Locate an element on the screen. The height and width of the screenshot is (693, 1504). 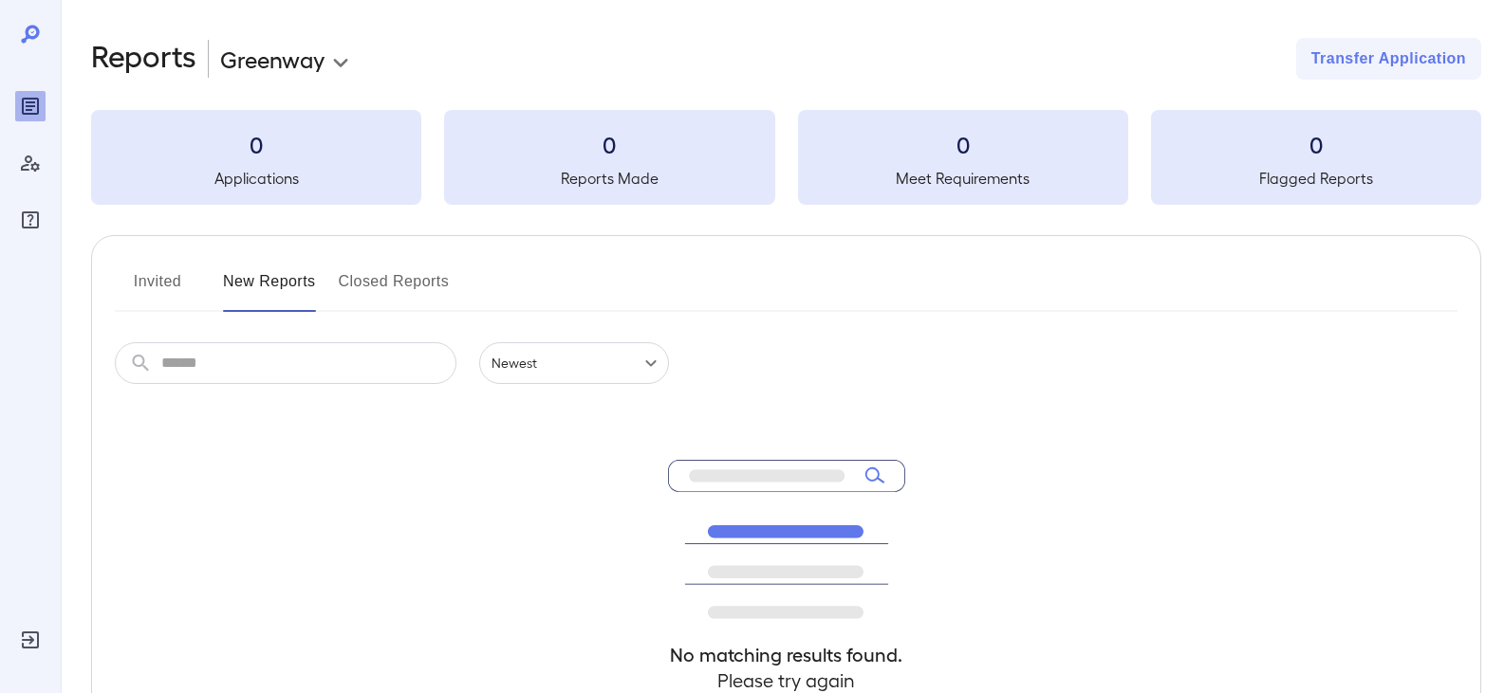
h5: Applications is located at coordinates (256, 178).